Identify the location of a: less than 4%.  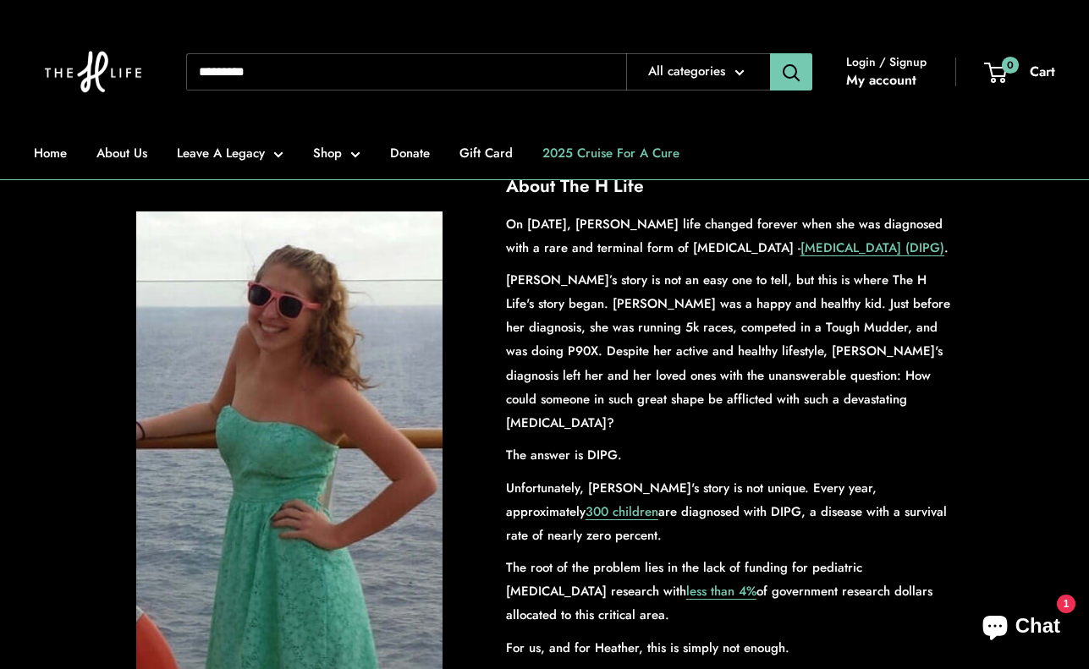
(721, 591).